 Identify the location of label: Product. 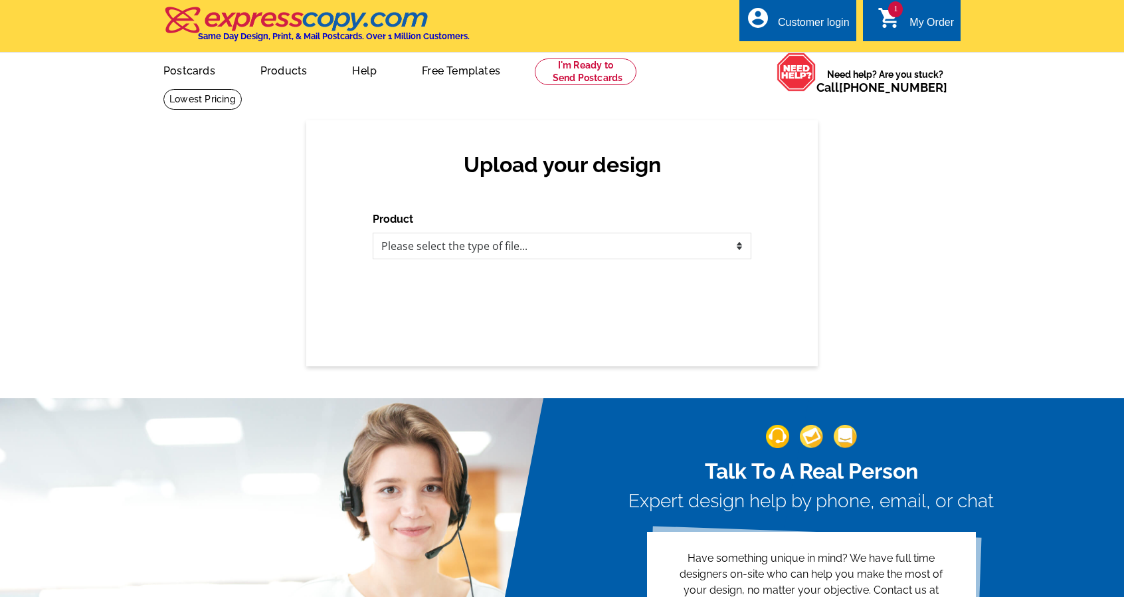
(393, 219).